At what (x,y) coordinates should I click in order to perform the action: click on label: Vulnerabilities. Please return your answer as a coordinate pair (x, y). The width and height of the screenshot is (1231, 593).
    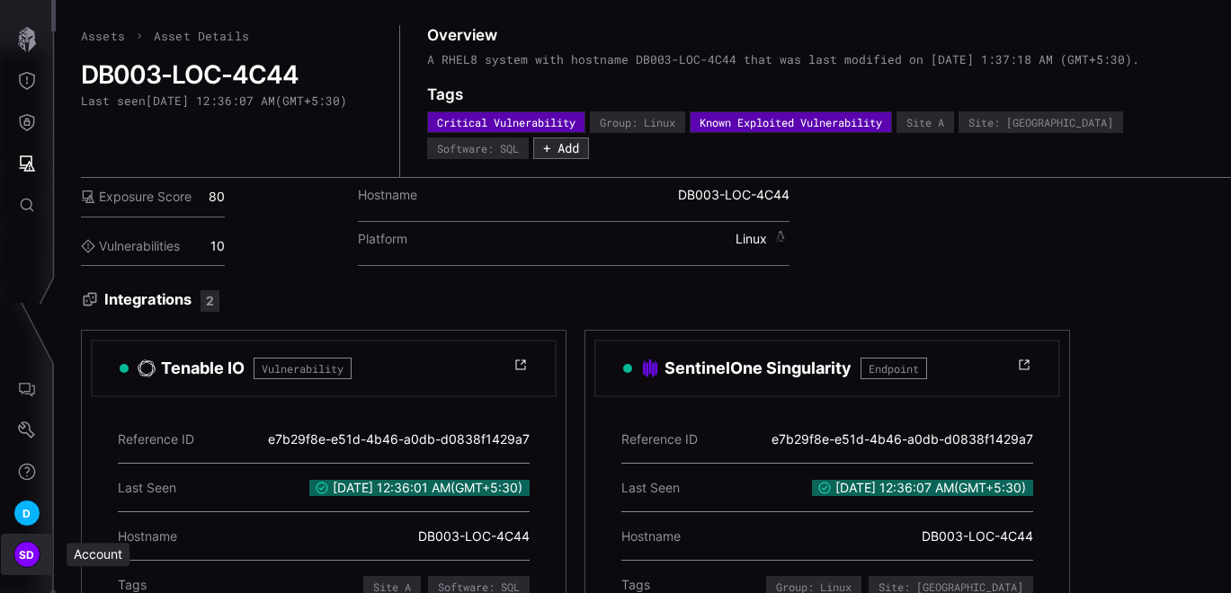
    Looking at the image, I should click on (130, 246).